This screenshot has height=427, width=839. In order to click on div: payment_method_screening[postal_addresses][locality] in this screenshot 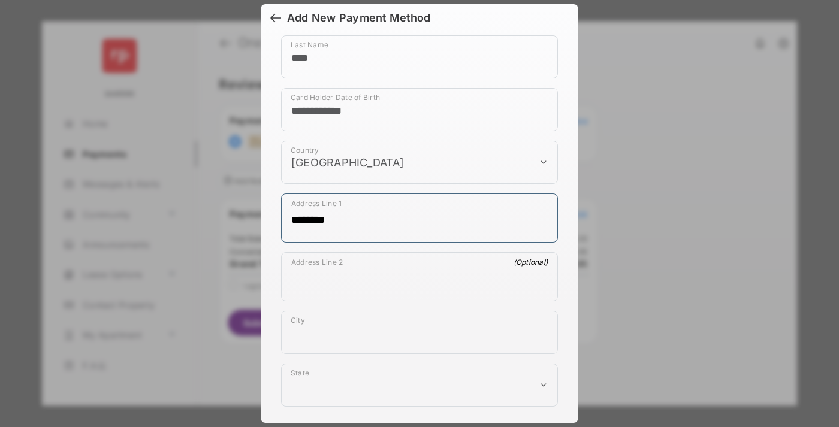, I will do `click(420, 333)`.